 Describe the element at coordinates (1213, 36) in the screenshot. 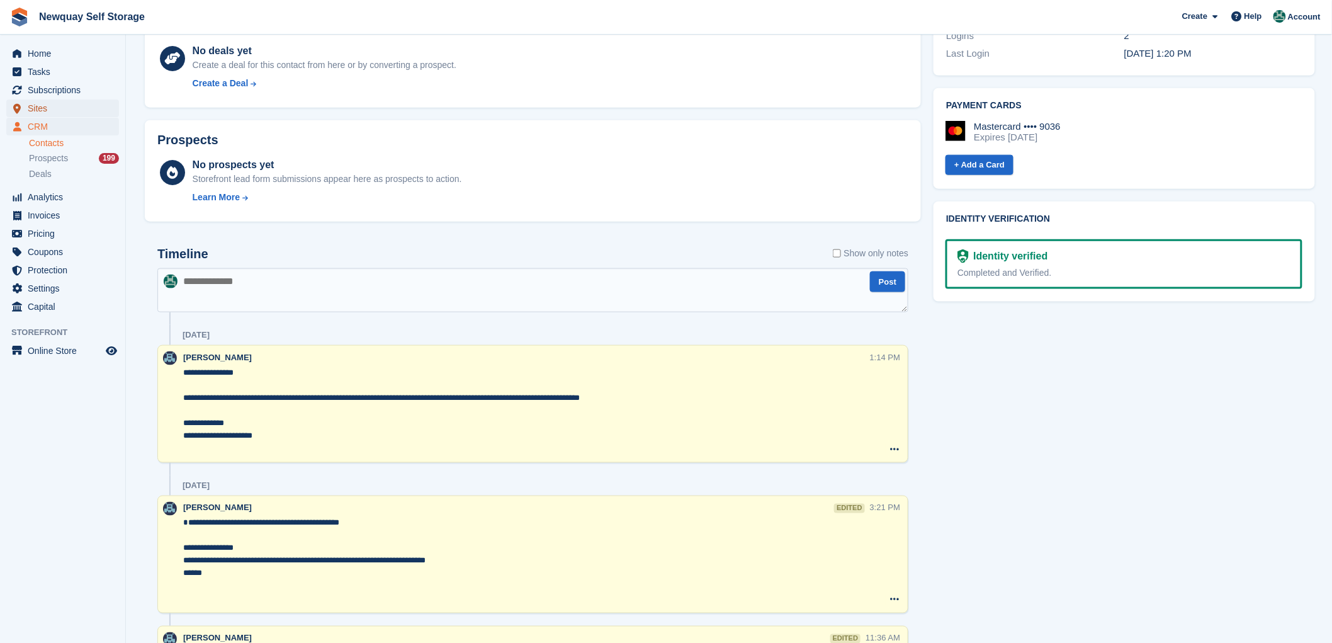

I see `div: 2` at that location.